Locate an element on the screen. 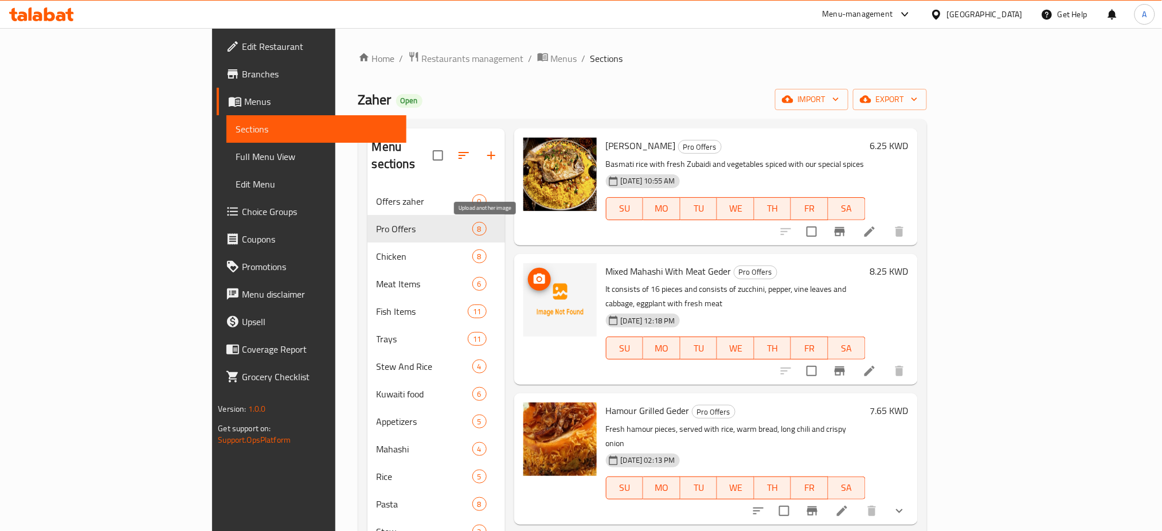  div: Fish Items11 is located at coordinates (436, 311).